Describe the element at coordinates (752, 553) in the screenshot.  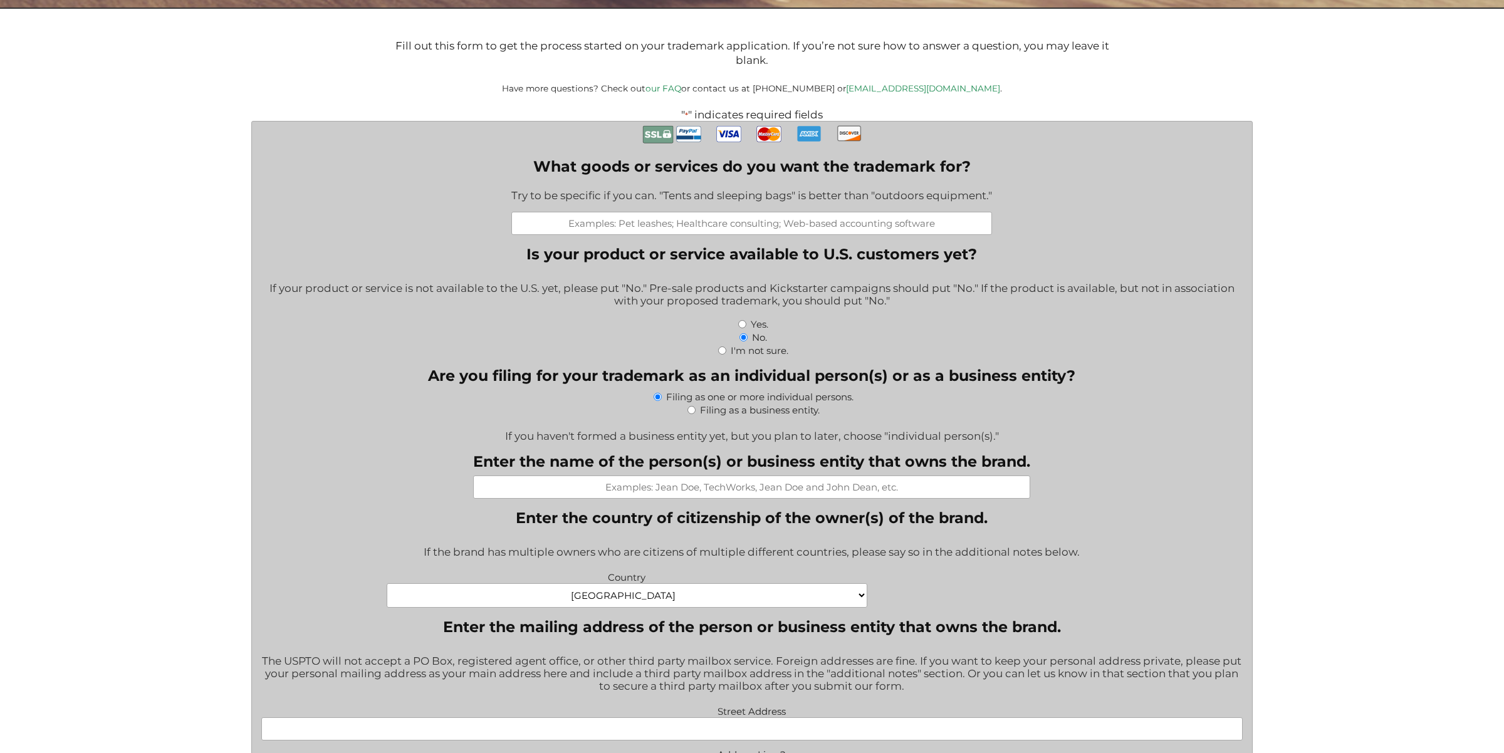
I see `div: If the brand has multiple owners who are citizens of multiple different countries, please say so ...` at that location.